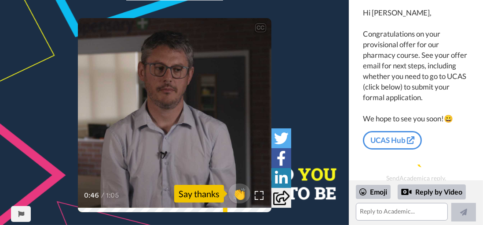 The height and width of the screenshot is (225, 483). What do you see at coordinates (393, 140) in the screenshot?
I see `a: UCAS Hub` at bounding box center [393, 140].